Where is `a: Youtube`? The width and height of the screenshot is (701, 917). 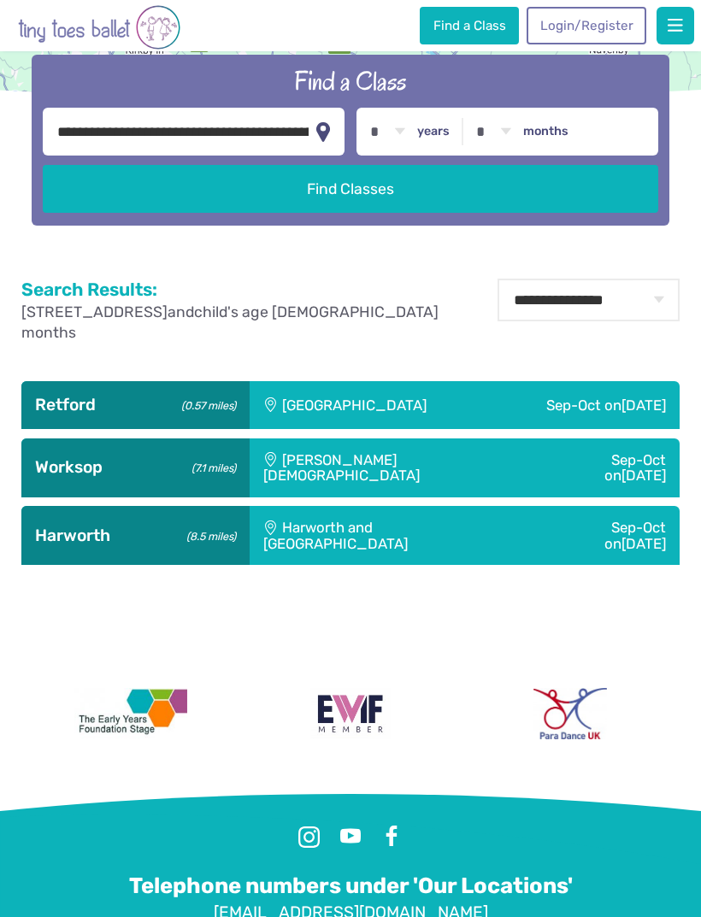
a: Youtube is located at coordinates (350, 837).